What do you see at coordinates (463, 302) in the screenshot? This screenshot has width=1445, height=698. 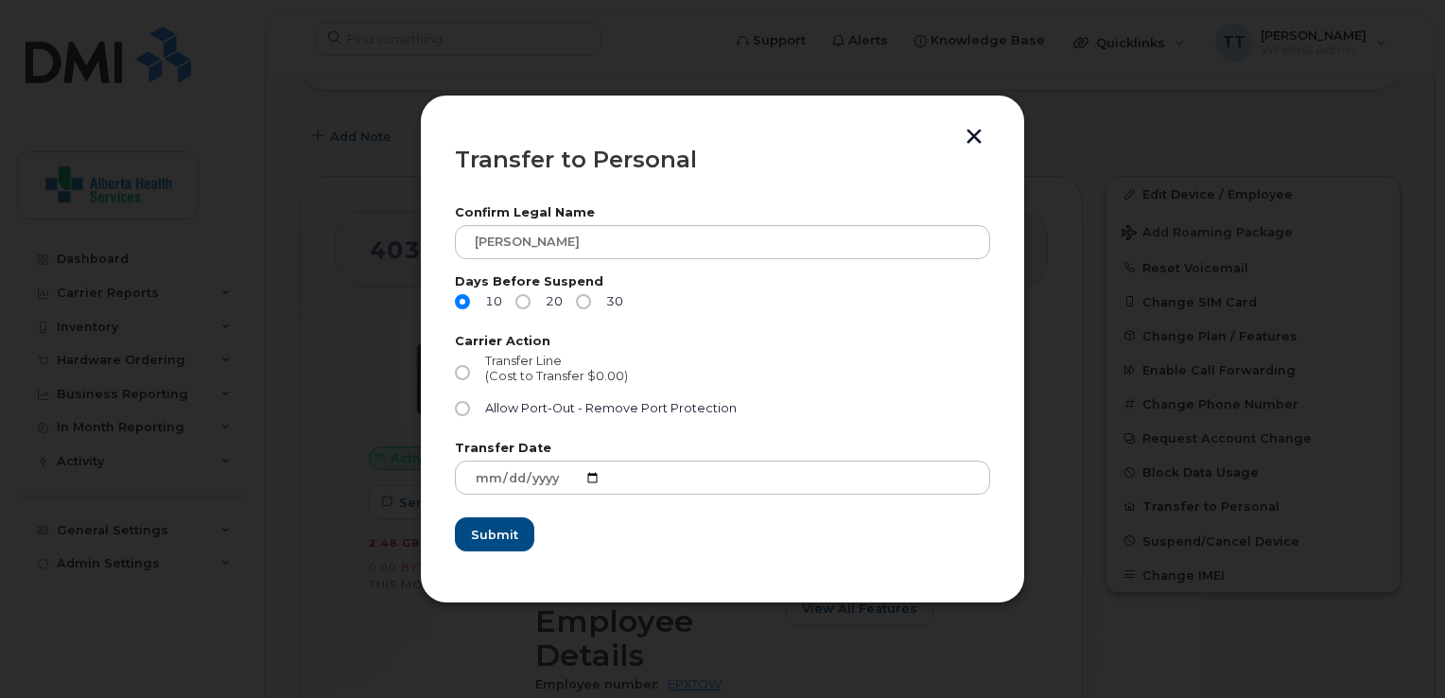 I see `input: 10` at bounding box center [463, 302].